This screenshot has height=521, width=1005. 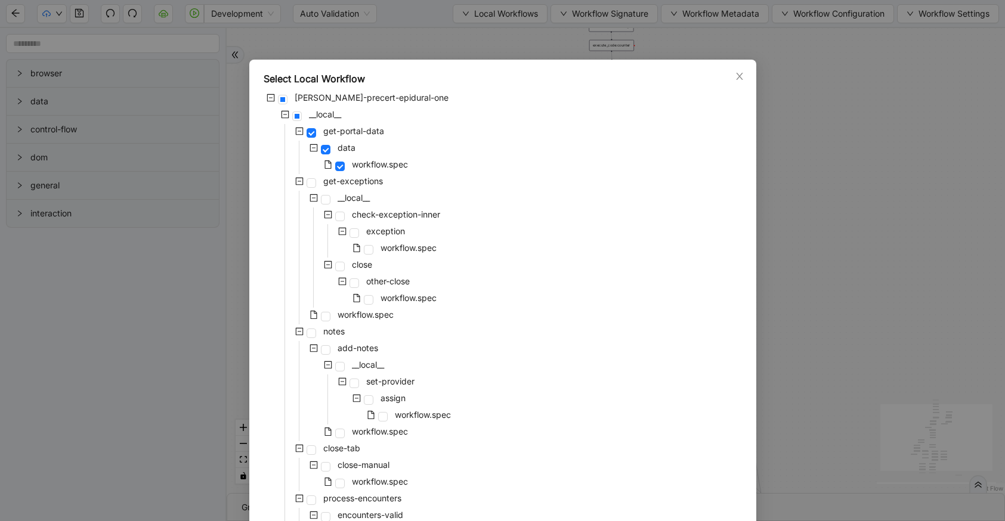 What do you see at coordinates (342, 448) in the screenshot?
I see `span: close-tab` at bounding box center [342, 448].